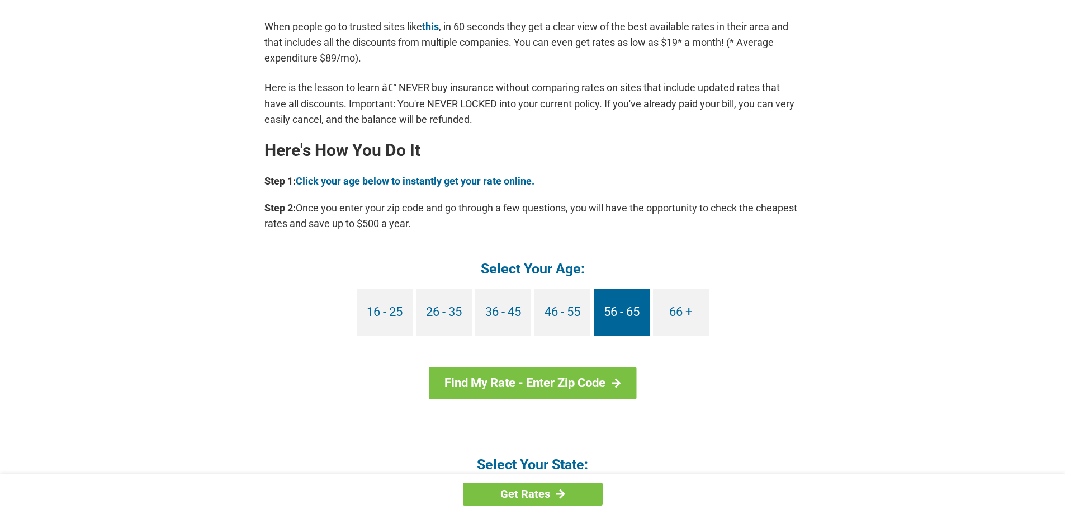  Describe the element at coordinates (563, 312) in the screenshot. I see `a: 46 - 55` at that location.